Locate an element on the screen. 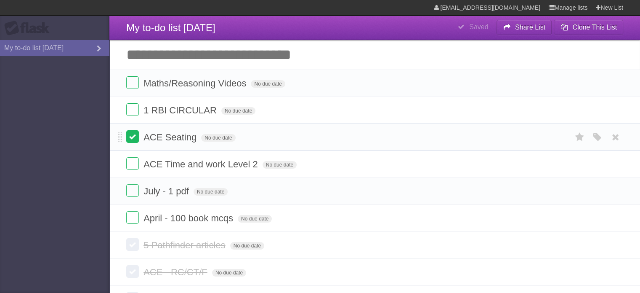  b: Clone This List is located at coordinates (595, 27).